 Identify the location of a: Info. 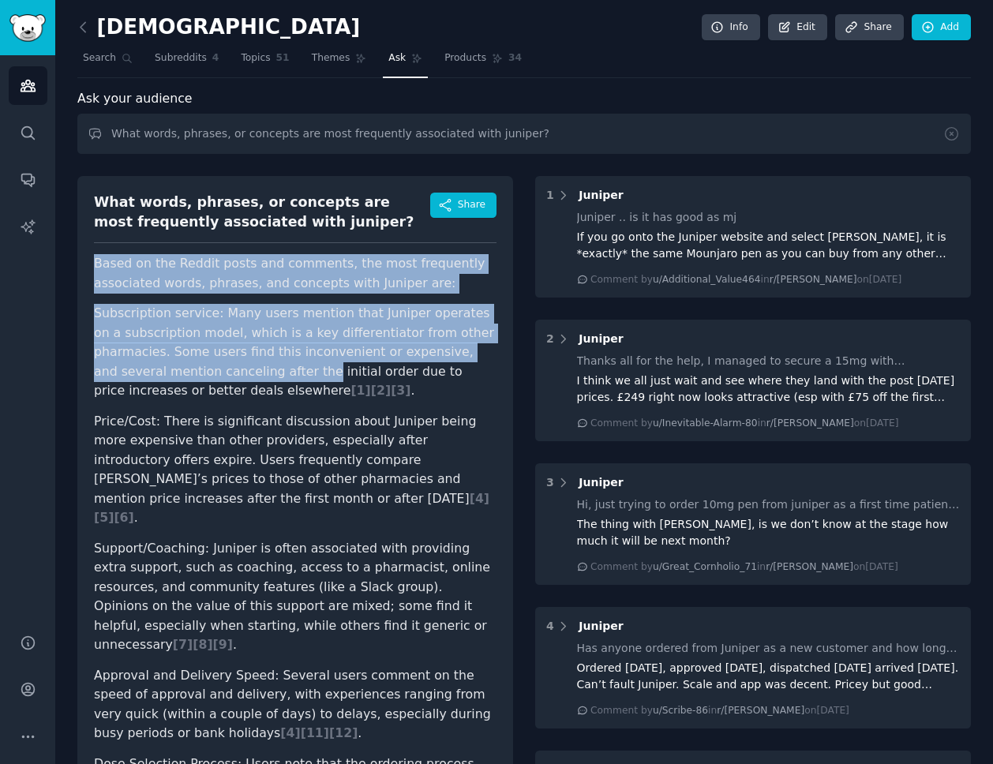
(731, 28).